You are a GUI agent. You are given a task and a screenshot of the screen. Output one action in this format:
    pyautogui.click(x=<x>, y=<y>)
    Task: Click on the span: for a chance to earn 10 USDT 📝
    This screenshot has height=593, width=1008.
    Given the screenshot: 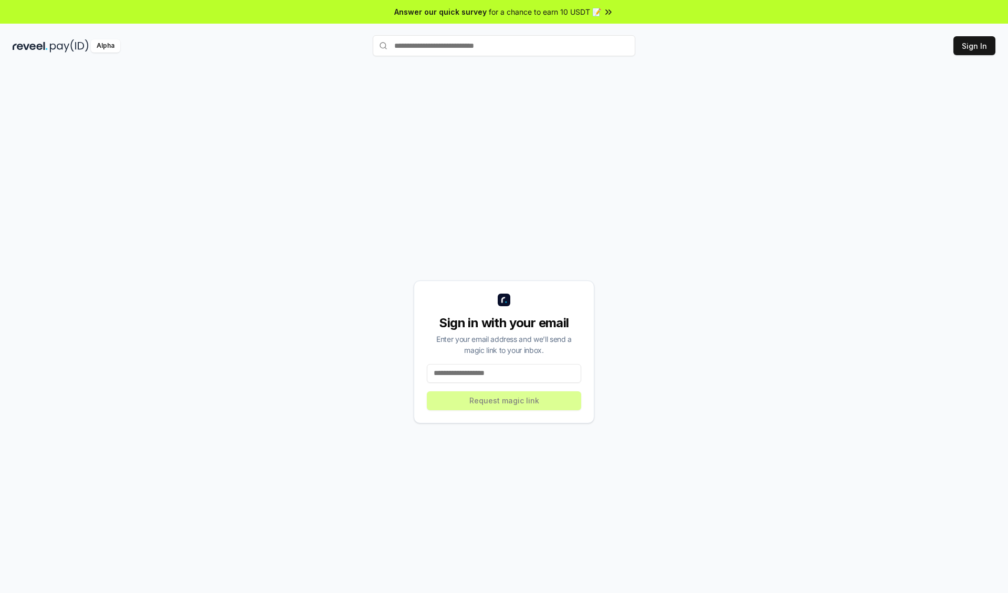 What is the action you would take?
    pyautogui.click(x=545, y=12)
    